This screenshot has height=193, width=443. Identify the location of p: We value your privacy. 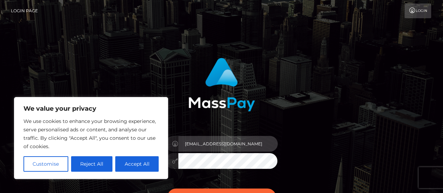
(91, 109).